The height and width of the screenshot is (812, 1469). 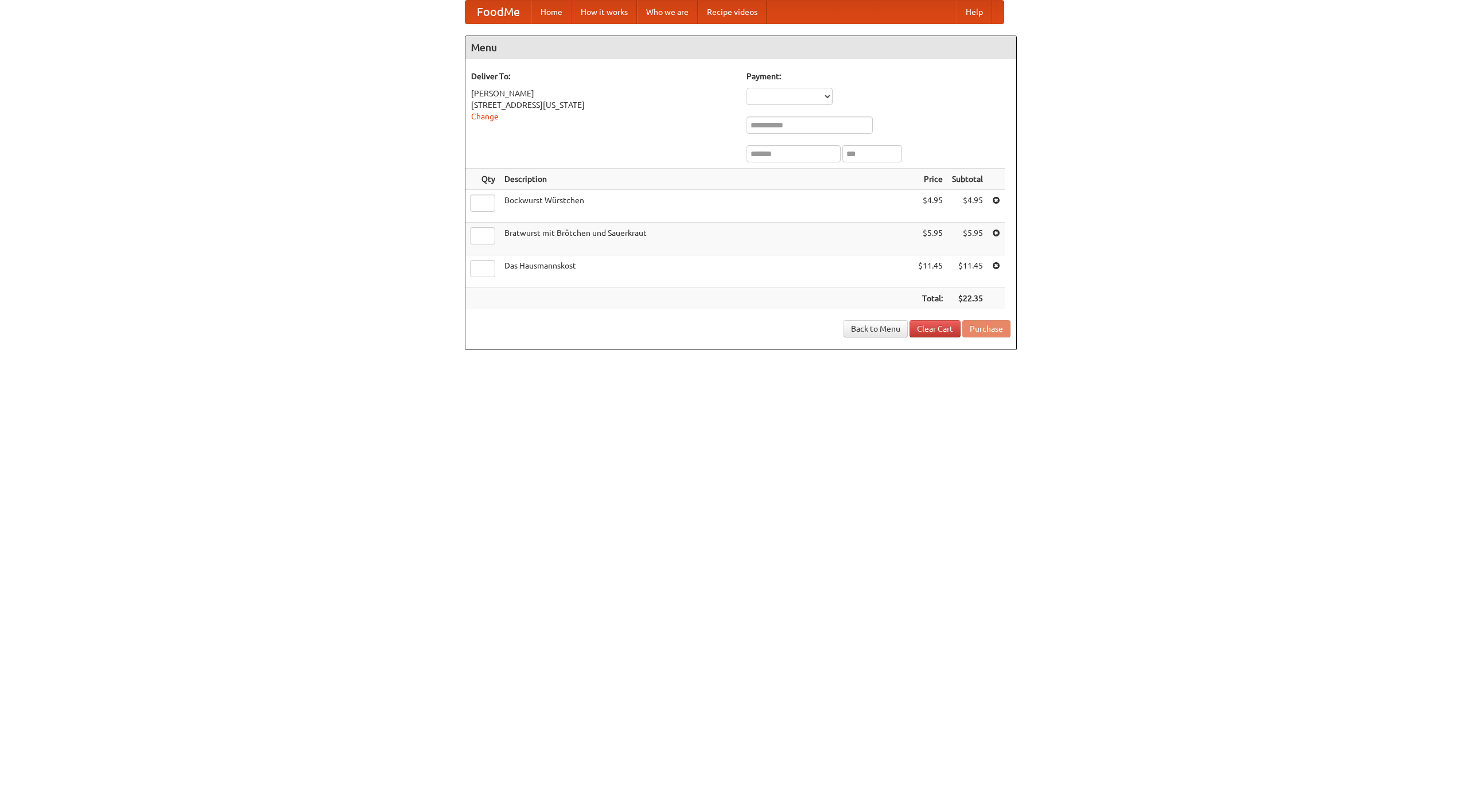 What do you see at coordinates (967, 179) in the screenshot?
I see `th: Subtotal` at bounding box center [967, 179].